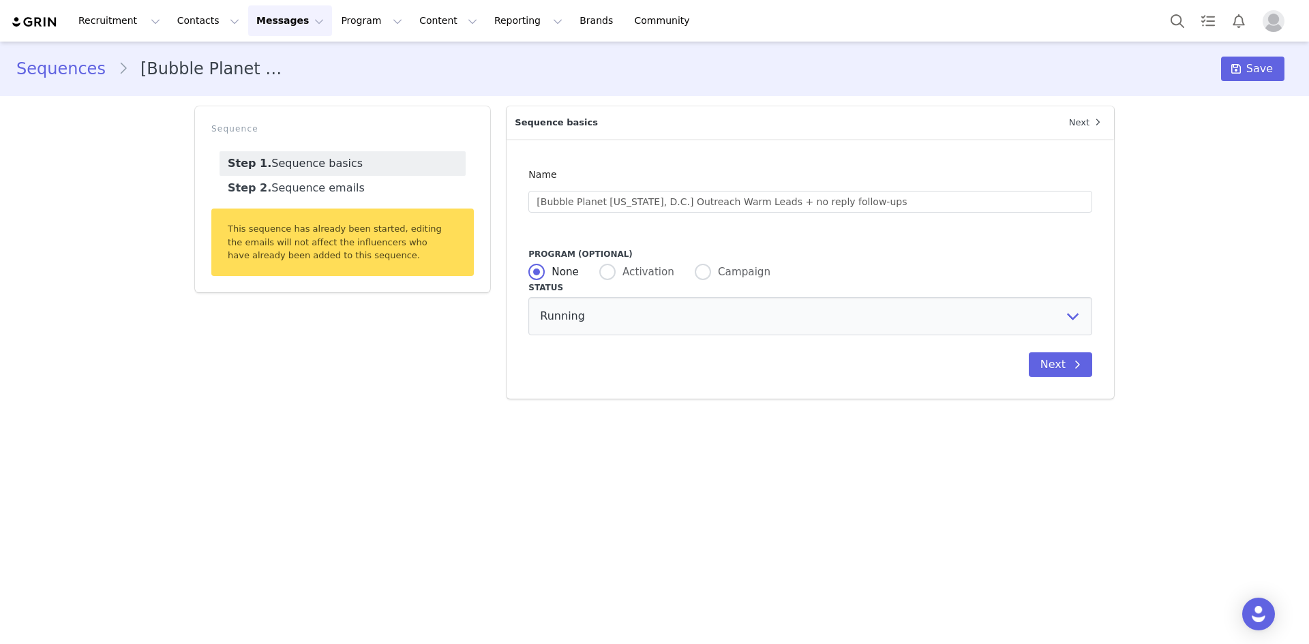 The height and width of the screenshot is (644, 1309). What do you see at coordinates (208, 20) in the screenshot?
I see `button: Contacts` at bounding box center [208, 20].